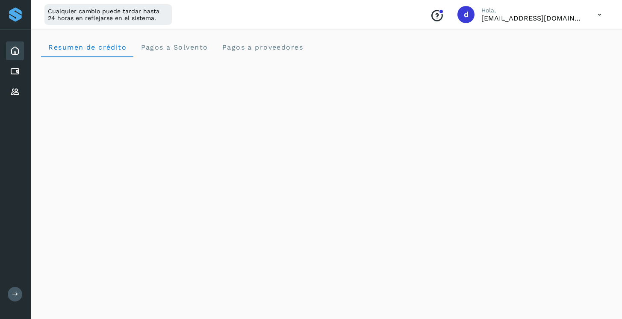  I want to click on span: Pagos a Solvento, so click(174, 47).